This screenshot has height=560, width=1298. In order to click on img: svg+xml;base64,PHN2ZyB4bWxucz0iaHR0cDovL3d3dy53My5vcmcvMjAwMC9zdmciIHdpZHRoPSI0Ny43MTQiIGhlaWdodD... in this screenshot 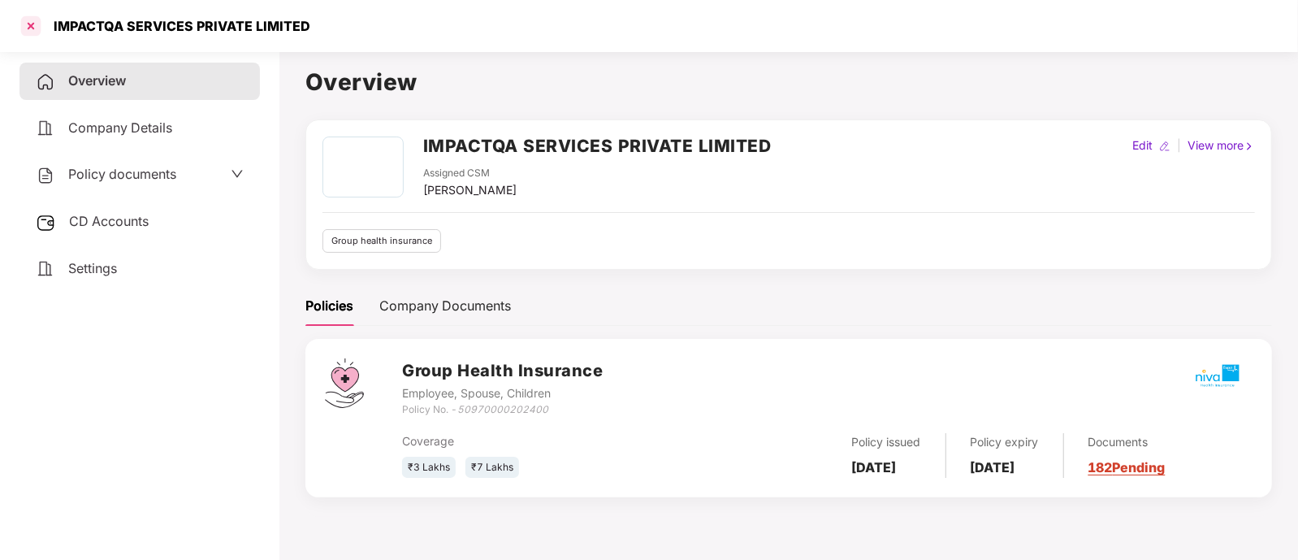, I will do `click(344, 383)`.